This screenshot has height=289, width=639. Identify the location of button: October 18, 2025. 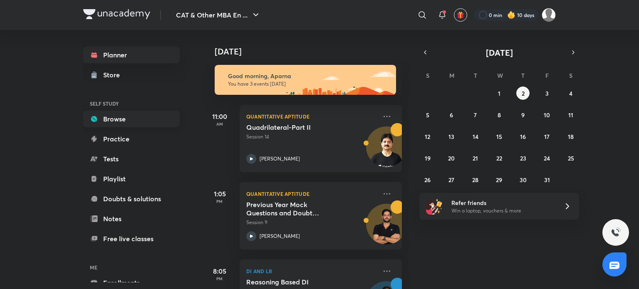
(570, 136).